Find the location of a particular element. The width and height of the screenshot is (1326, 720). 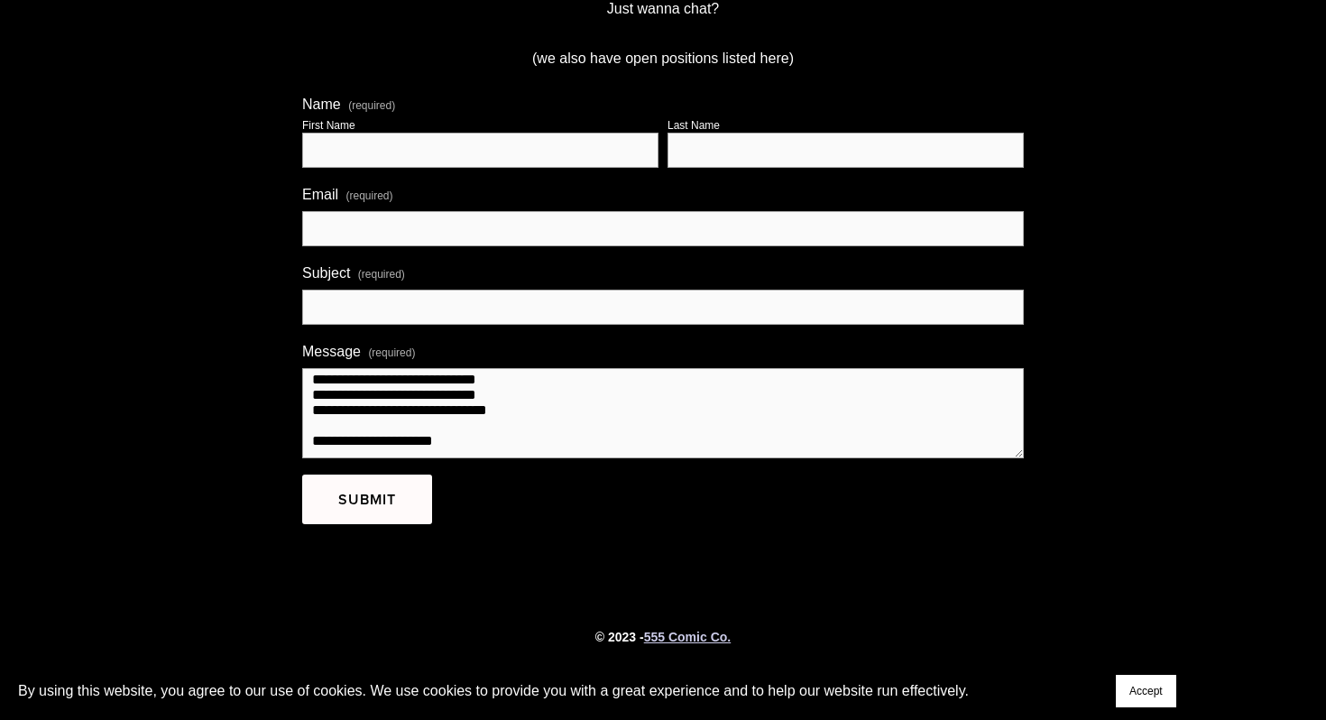

span: Submit is located at coordinates (367, 499).